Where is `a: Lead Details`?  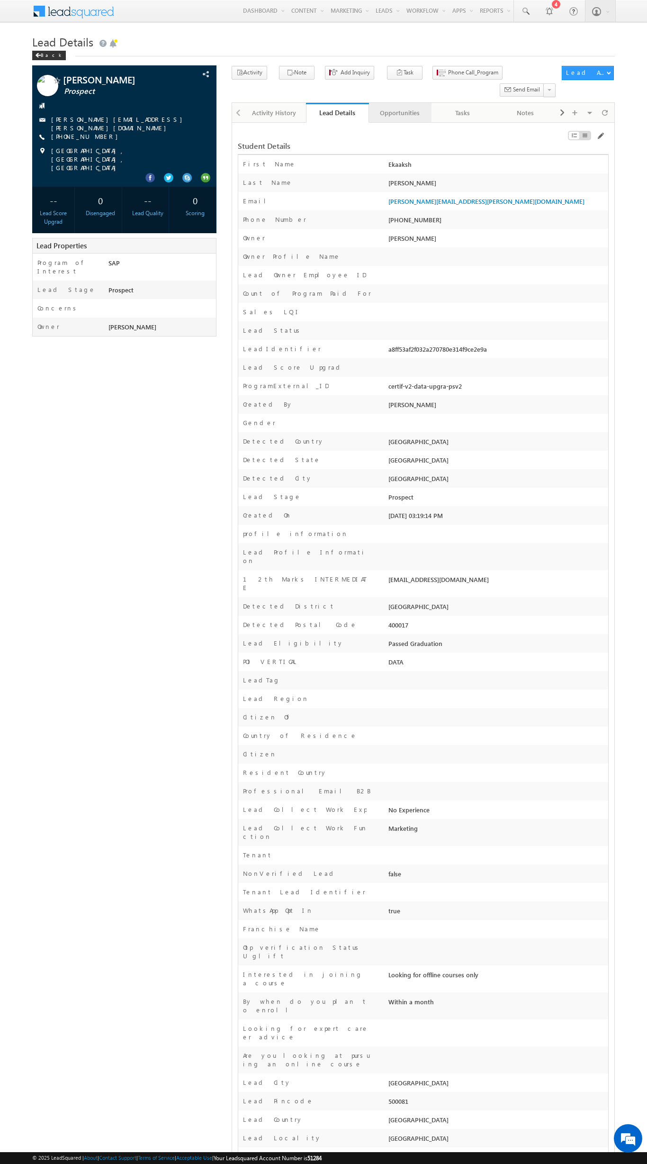
a: Lead Details is located at coordinates (337, 113).